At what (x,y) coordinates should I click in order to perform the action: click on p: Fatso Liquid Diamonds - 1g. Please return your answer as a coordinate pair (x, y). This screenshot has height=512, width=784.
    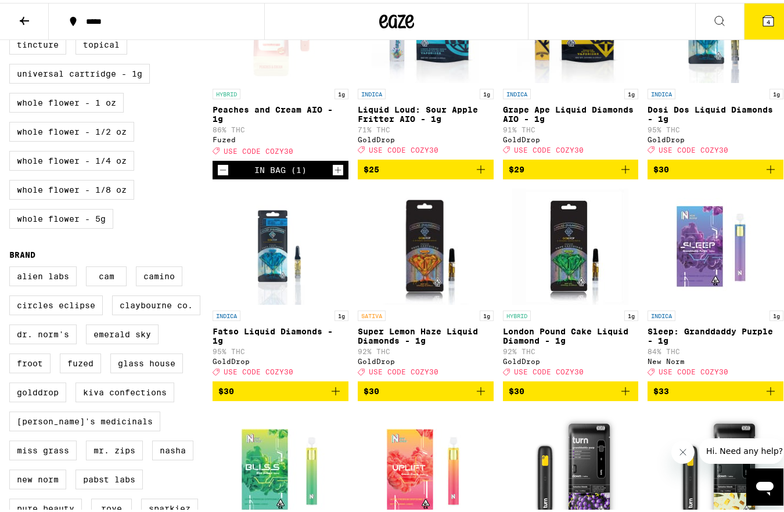
    Looking at the image, I should click on (280, 333).